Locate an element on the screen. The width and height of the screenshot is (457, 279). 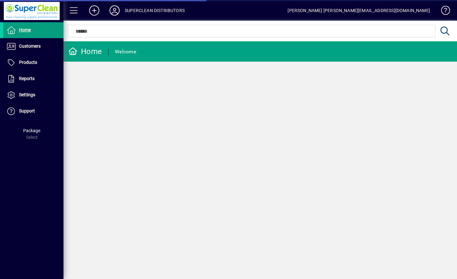
a: Settings is located at coordinates (33, 95).